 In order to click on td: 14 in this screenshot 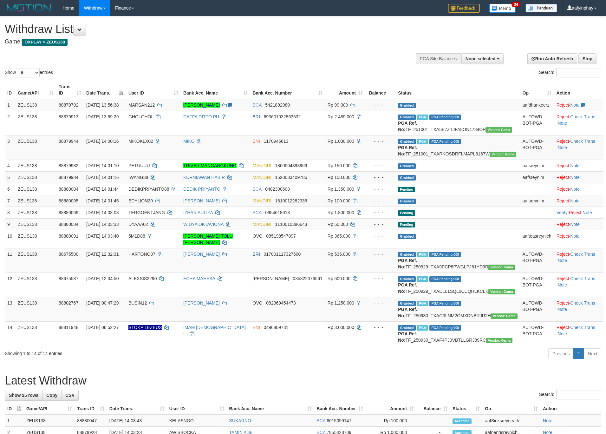, I will do `click(10, 333)`.